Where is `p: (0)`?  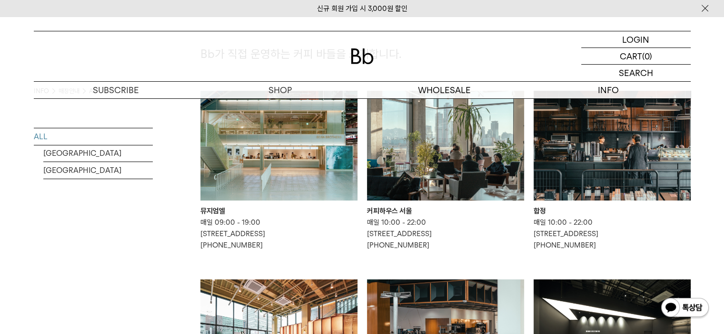
p: (0) is located at coordinates (646, 56).